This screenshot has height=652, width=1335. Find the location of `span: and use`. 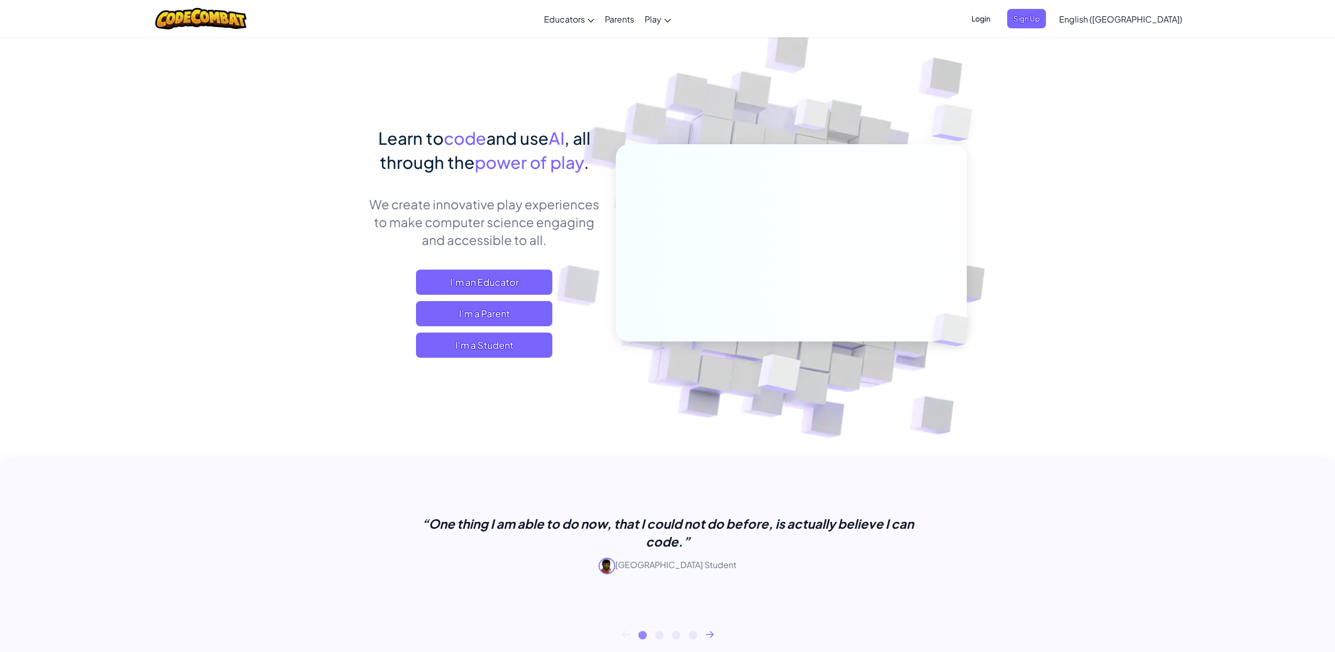

span: and use is located at coordinates (517, 138).